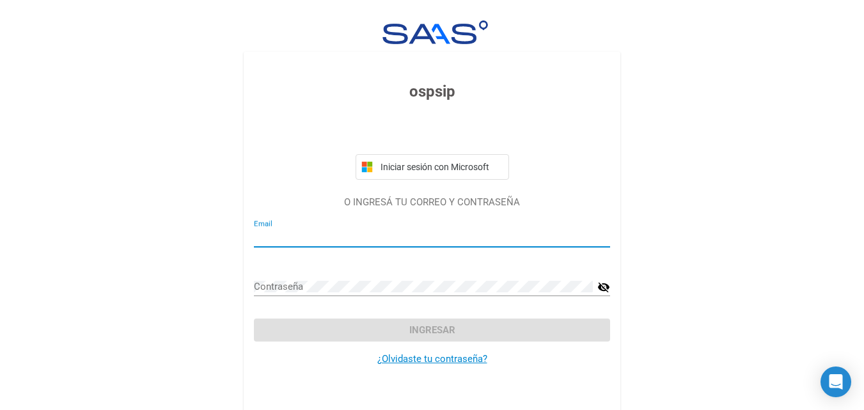  What do you see at coordinates (432, 359) in the screenshot?
I see `a: ¿Olvidaste tu contraseña?` at bounding box center [432, 359].